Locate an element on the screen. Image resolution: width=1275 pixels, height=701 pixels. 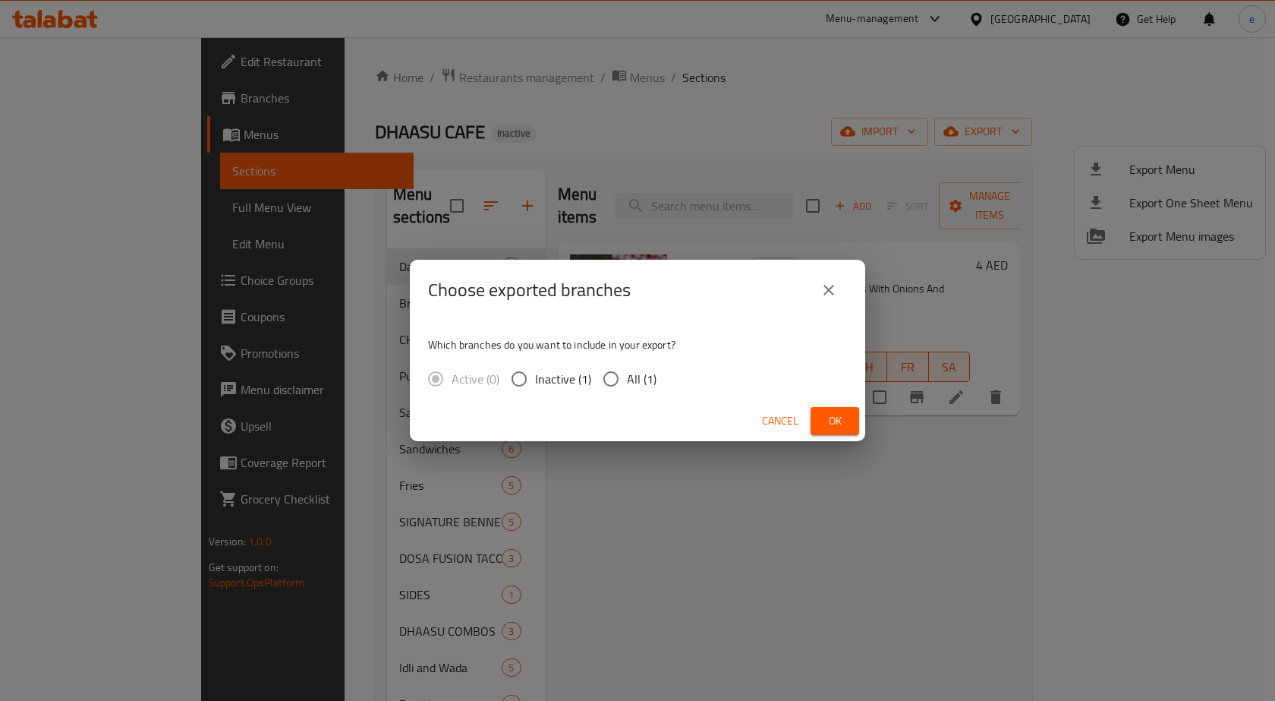
button: close is located at coordinates (829, 290).